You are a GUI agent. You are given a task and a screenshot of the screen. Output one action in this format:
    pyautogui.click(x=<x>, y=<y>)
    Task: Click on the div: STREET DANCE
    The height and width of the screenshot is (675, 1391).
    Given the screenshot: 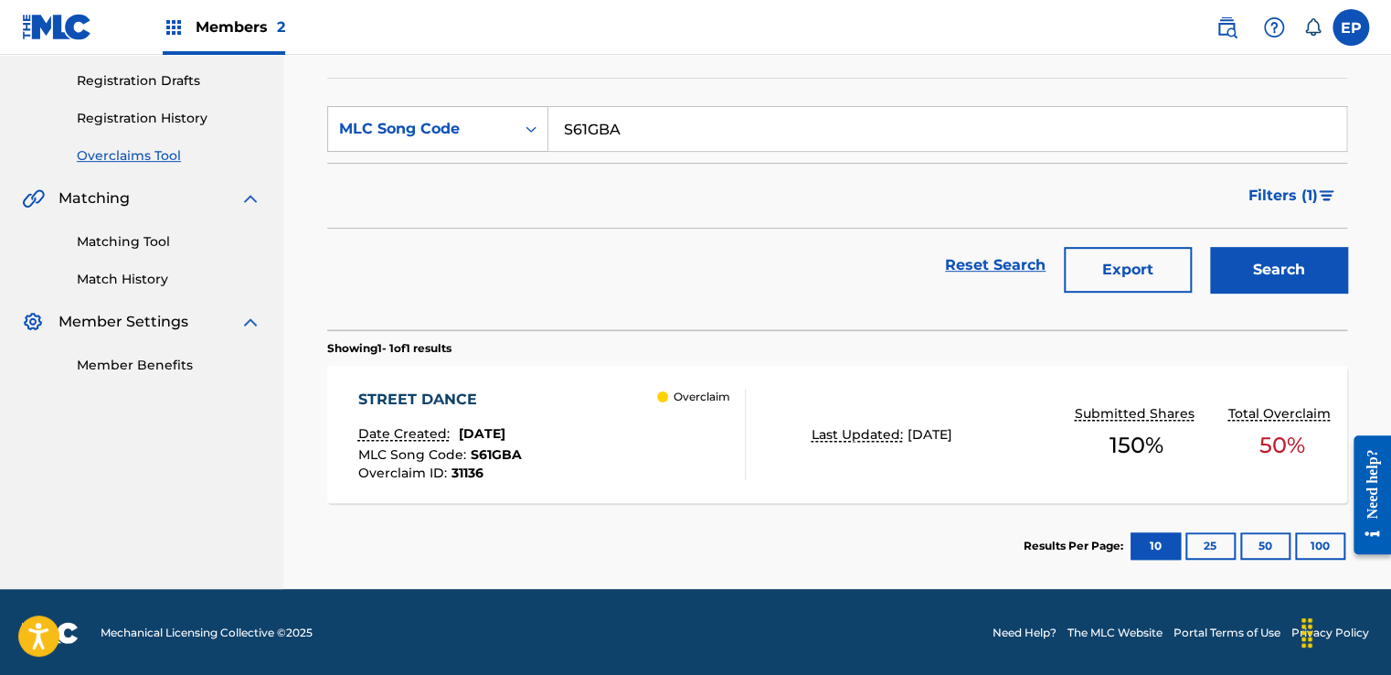 What is the action you would take?
    pyautogui.click(x=439, y=400)
    